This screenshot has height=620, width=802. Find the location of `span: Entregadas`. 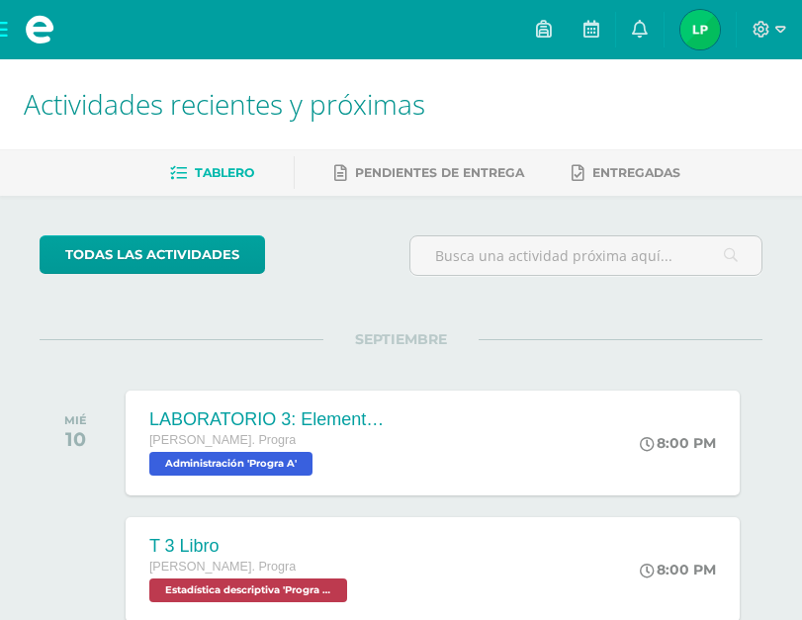

span: Entregadas is located at coordinates (636, 172).